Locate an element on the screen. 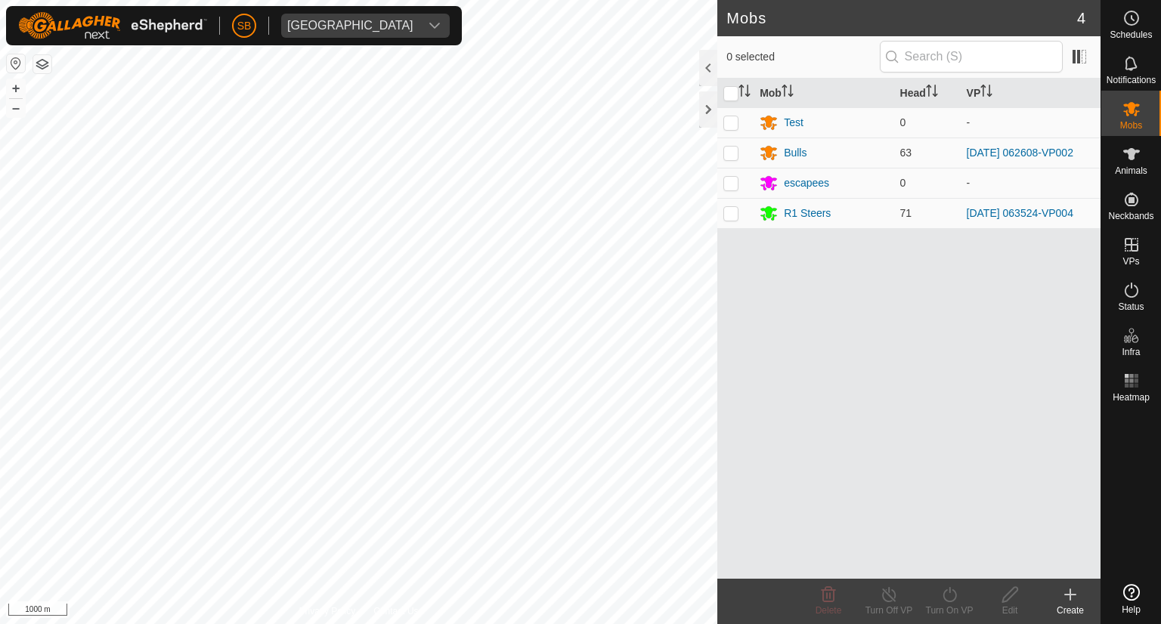 This screenshot has width=1161, height=624. span: 0 selected is located at coordinates (803, 57).